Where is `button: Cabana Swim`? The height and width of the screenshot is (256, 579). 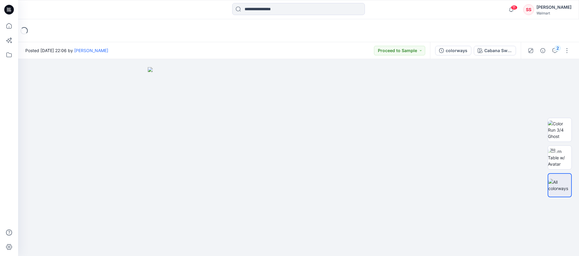 button: Cabana Swim is located at coordinates (495, 51).